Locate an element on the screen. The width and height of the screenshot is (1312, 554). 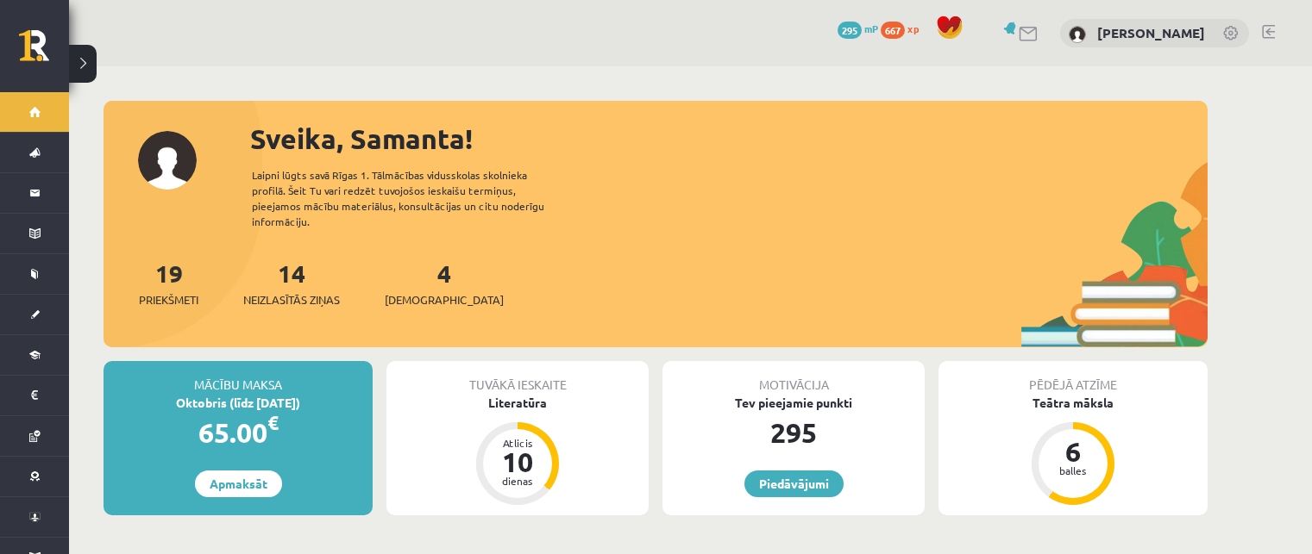
div: Atlicis is located at coordinates (517, 443).